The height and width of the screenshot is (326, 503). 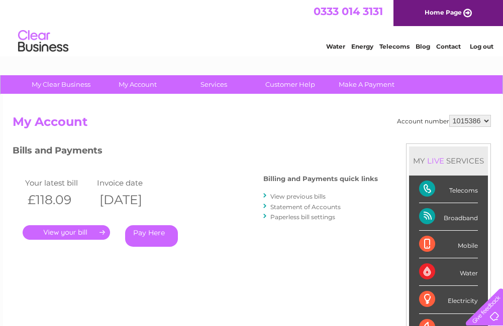 What do you see at coordinates (394, 46) in the screenshot?
I see `a: Telecoms` at bounding box center [394, 46].